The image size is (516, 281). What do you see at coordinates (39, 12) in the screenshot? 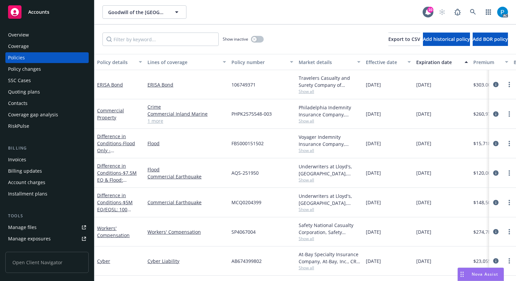
I see `span: Accounts` at bounding box center [39, 12].